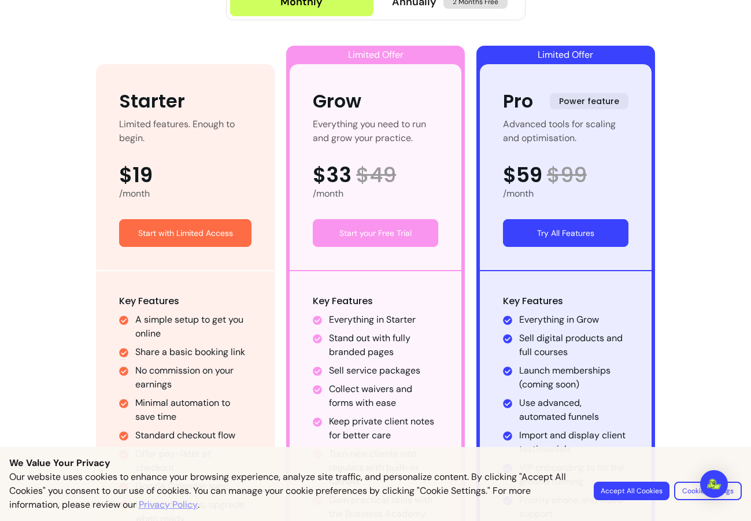 This screenshot has width=751, height=521. I want to click on li: Everything in Grow, so click(574, 320).